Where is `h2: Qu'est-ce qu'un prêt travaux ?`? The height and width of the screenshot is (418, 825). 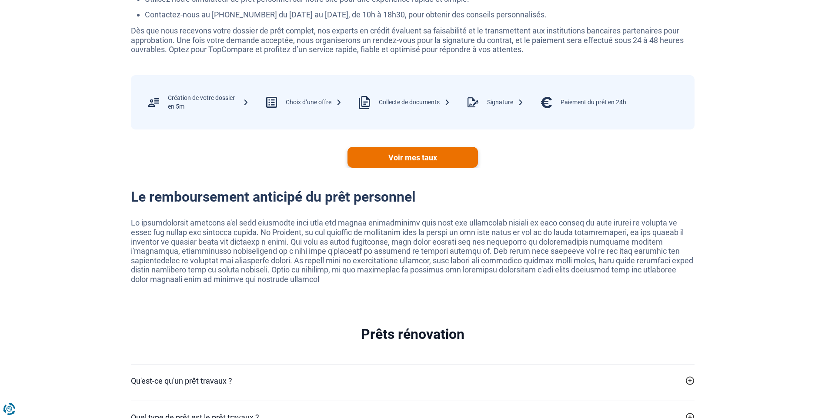
h2: Qu'est-ce qu'un prêt travaux ? is located at coordinates (181, 381).